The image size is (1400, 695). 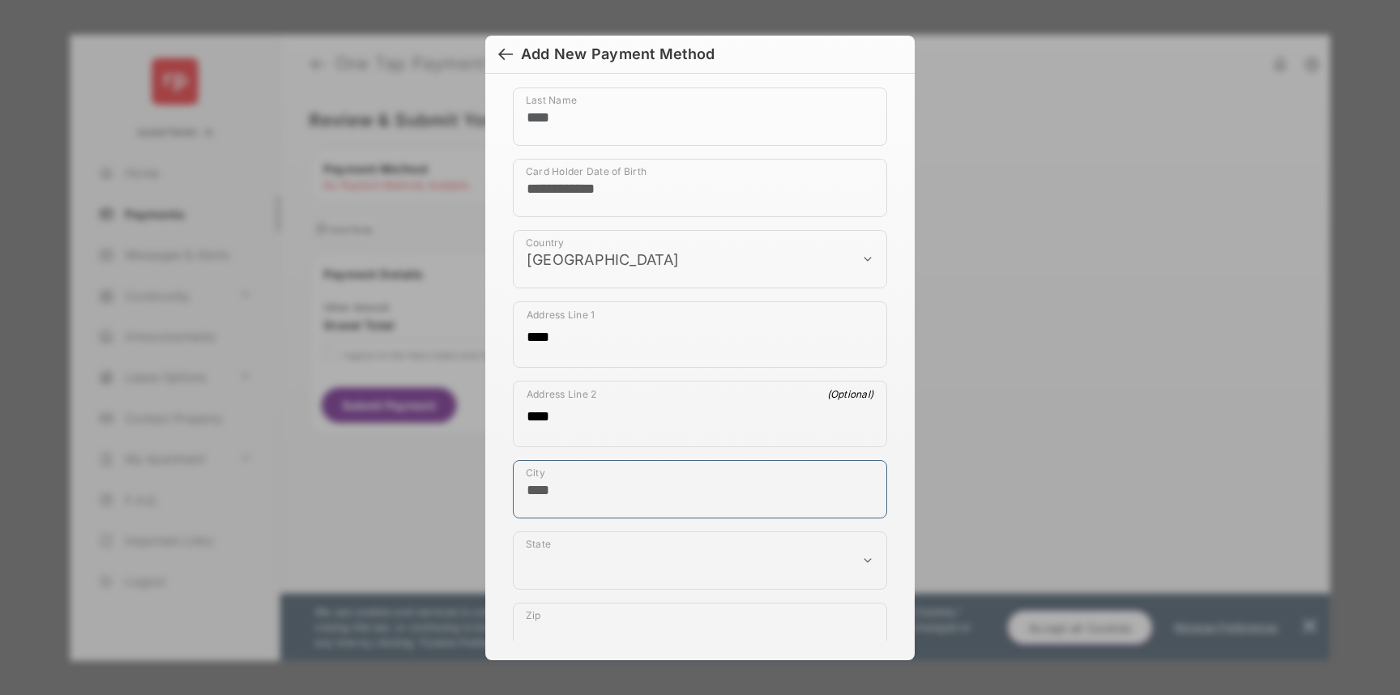 What do you see at coordinates (700, 632) in the screenshot?
I see `div: payment_method_screening[postal_addresses][postalCode]` at bounding box center [700, 632].